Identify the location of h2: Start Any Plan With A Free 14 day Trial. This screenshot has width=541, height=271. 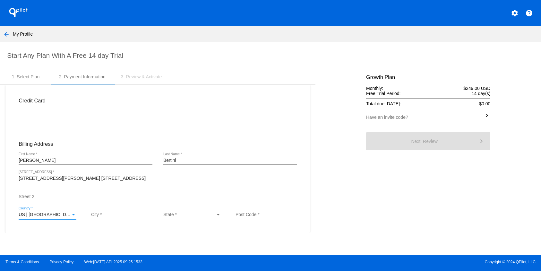
(271, 55).